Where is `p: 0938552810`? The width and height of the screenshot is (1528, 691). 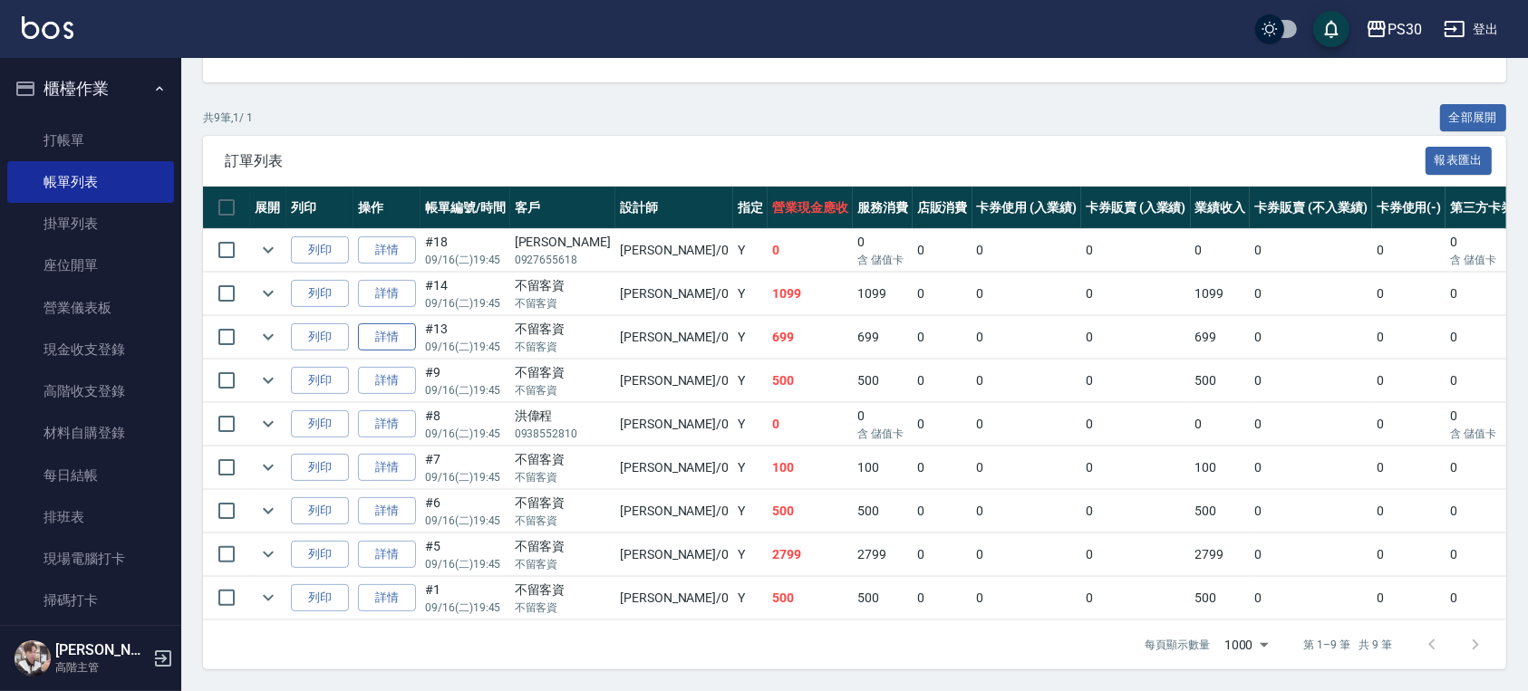 p: 0938552810 is located at coordinates (563, 434).